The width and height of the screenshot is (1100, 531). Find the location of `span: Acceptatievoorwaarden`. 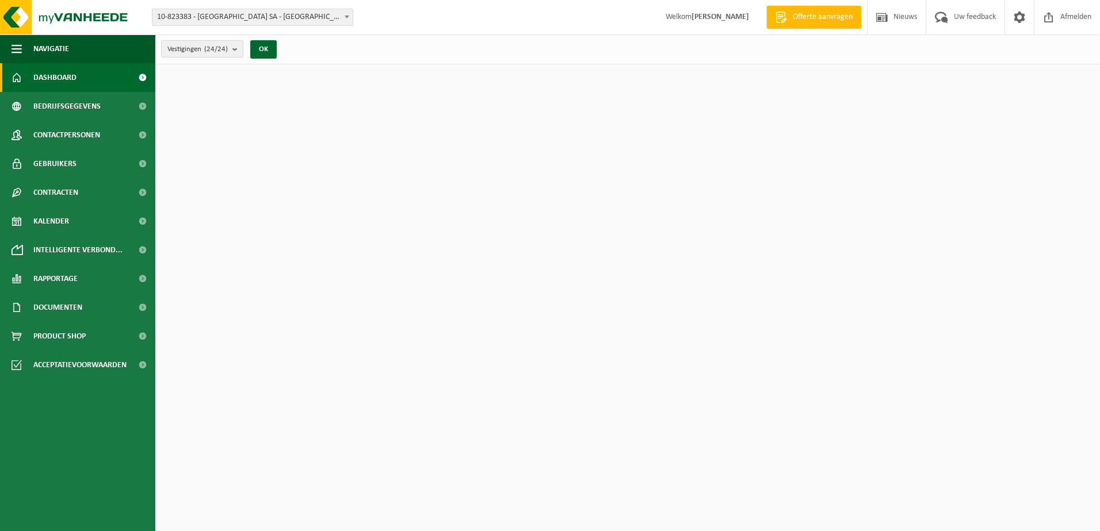

span: Acceptatievoorwaarden is located at coordinates (80, 365).